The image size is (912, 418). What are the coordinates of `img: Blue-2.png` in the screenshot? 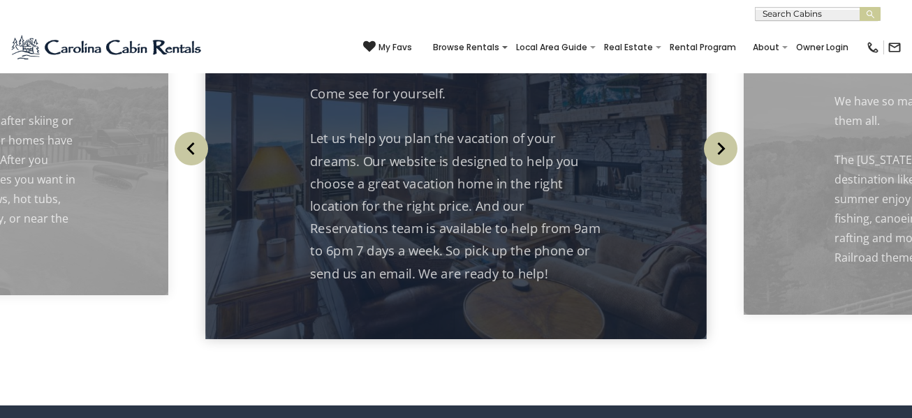 It's located at (107, 47).